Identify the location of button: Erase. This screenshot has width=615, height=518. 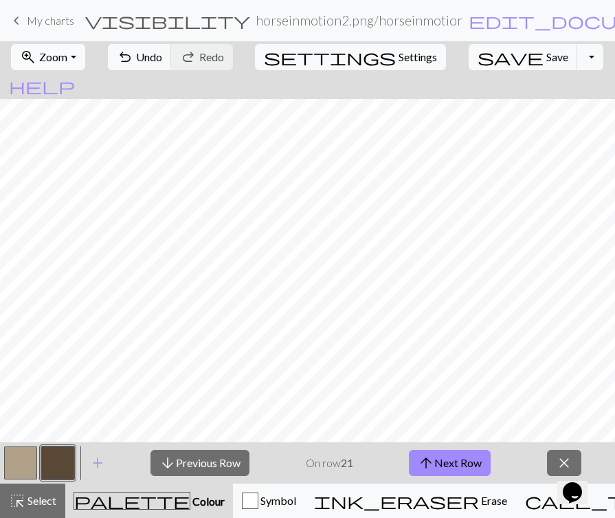
(410, 500).